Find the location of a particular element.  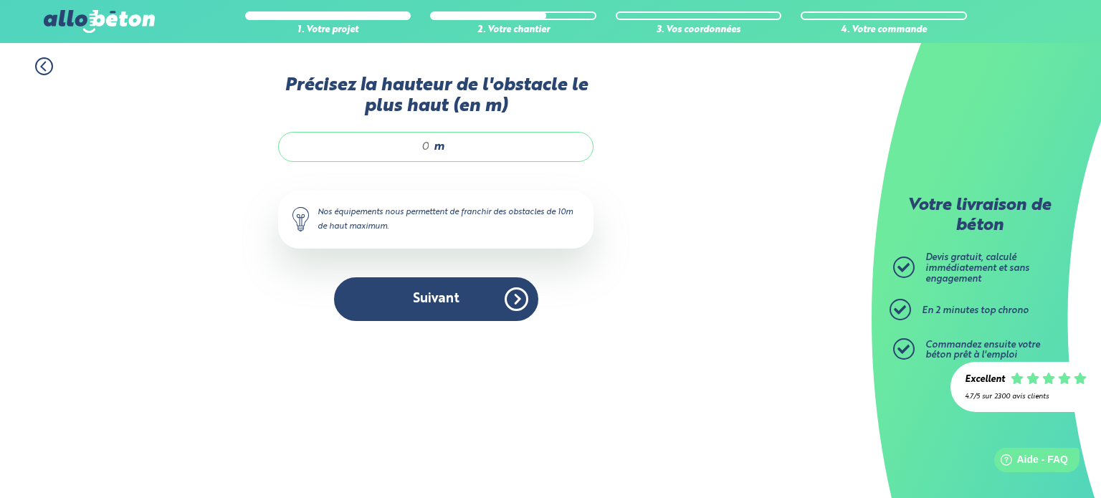

div: 4. Votre commande is located at coordinates (884, 30).